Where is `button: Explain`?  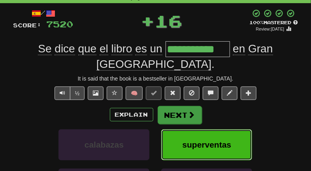
button: Explain is located at coordinates (132, 114).